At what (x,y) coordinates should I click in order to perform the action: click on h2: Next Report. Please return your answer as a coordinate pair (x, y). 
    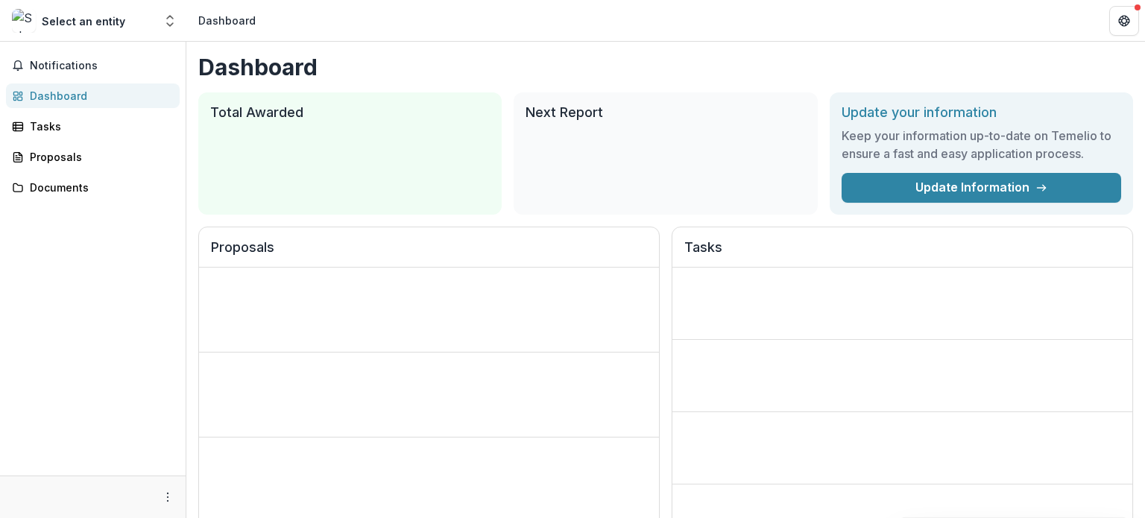
    Looking at the image, I should click on (665, 113).